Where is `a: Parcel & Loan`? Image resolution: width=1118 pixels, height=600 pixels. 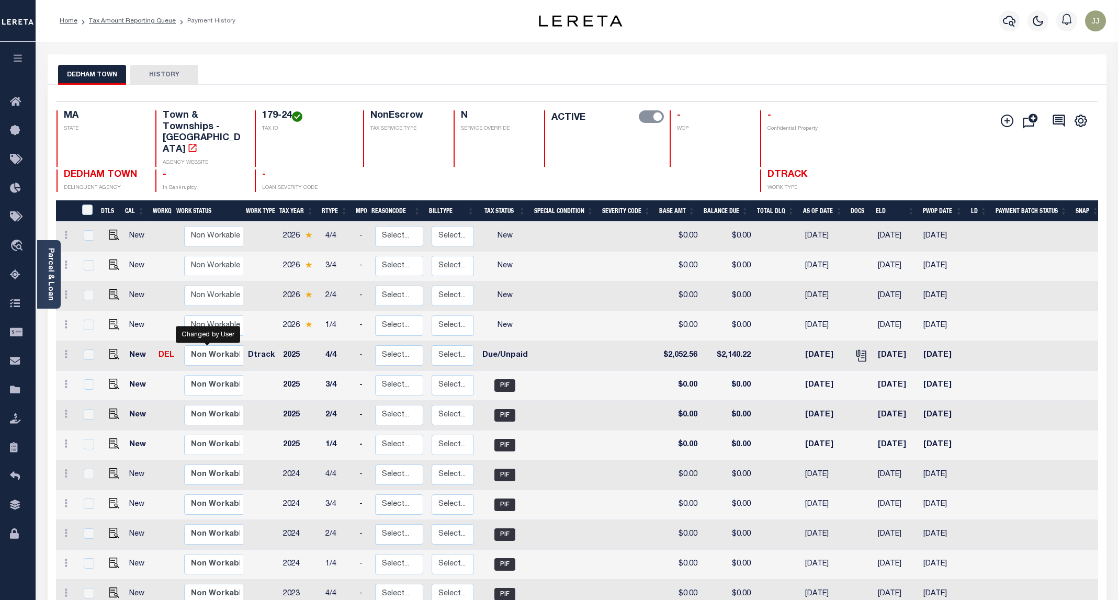
a: Parcel & Loan is located at coordinates (50, 274).